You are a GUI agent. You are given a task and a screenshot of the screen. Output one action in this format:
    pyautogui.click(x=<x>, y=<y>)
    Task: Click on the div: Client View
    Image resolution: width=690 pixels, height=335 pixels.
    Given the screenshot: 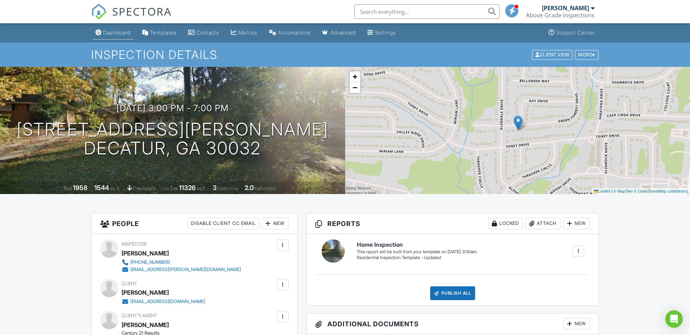 What is the action you would take?
    pyautogui.click(x=552, y=54)
    